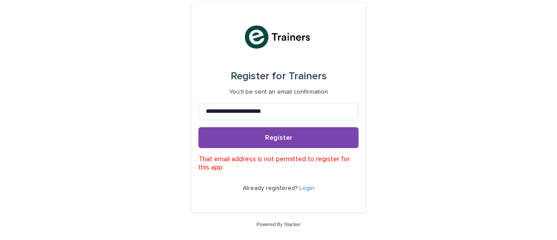 Image resolution: width=557 pixels, height=240 pixels. Describe the element at coordinates (279, 138) in the screenshot. I see `button: Register` at that location.